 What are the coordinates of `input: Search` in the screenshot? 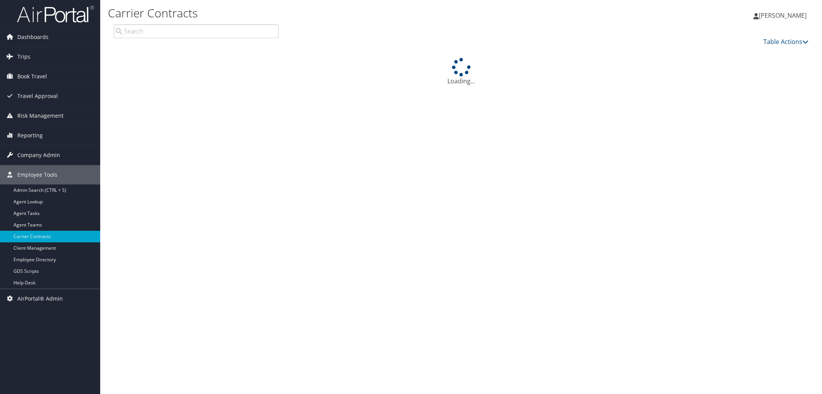 It's located at (196, 31).